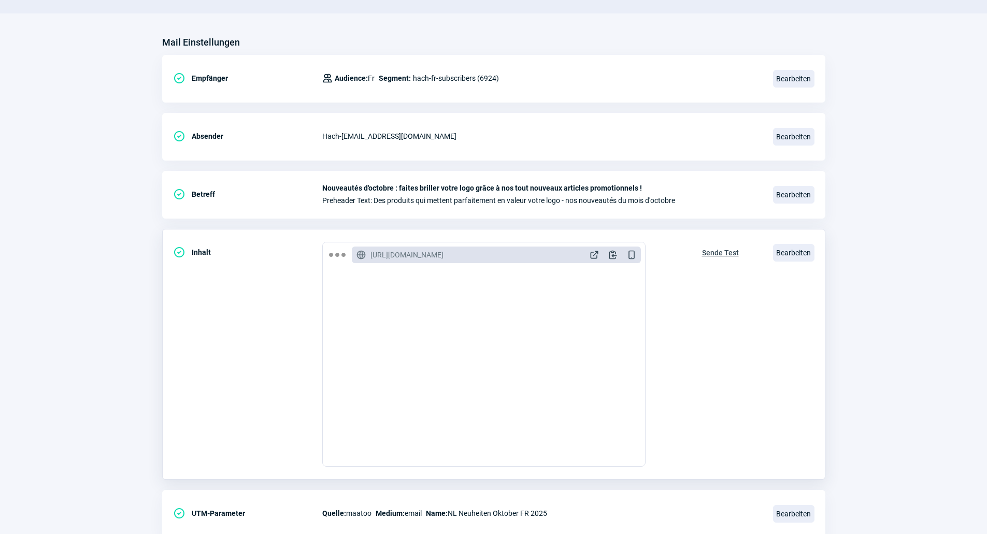 The width and height of the screenshot is (987, 534). What do you see at coordinates (395, 78) in the screenshot?
I see `span: Segment:` at bounding box center [395, 78].